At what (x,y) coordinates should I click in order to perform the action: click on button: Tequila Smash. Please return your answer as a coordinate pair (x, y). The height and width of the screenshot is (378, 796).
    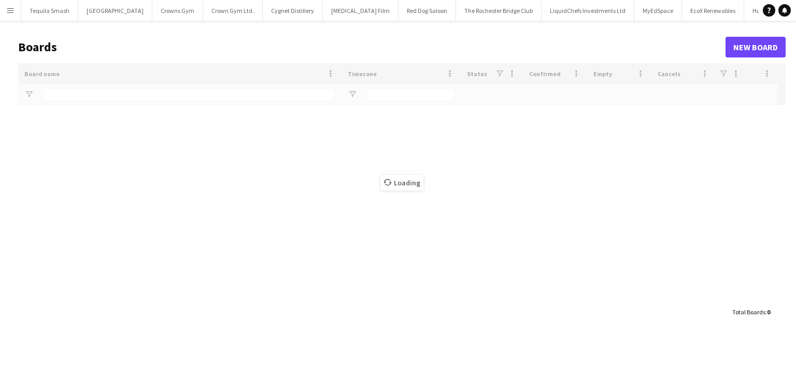
    Looking at the image, I should click on (50, 10).